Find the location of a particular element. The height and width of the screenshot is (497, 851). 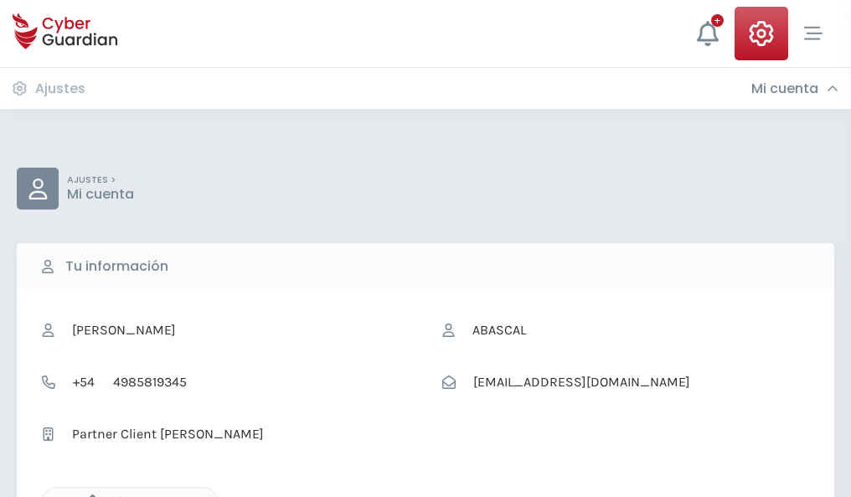

p: AJUSTES > is located at coordinates (100, 180).